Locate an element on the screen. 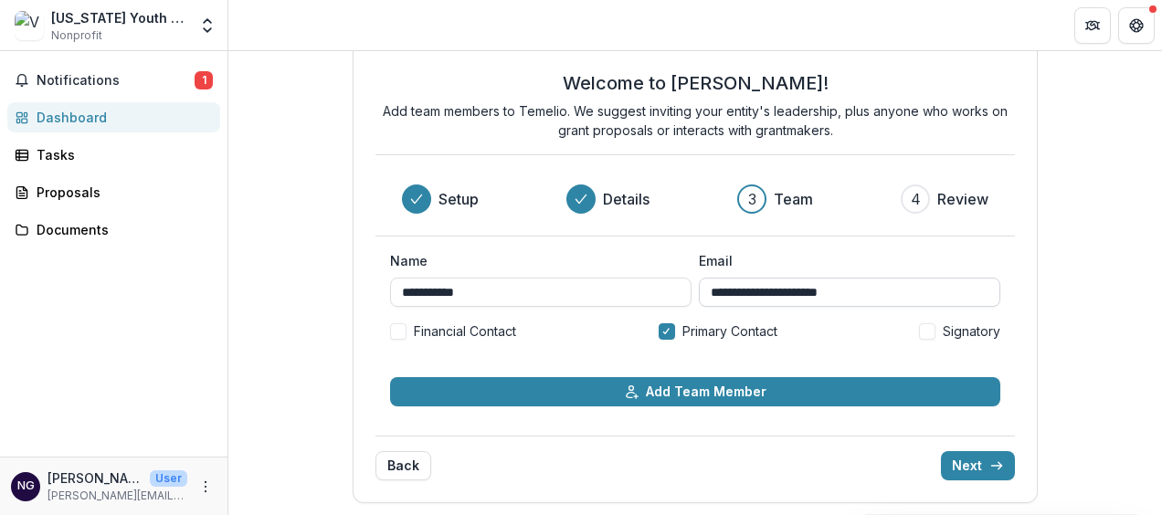  span: Notifications is located at coordinates (115, 80).